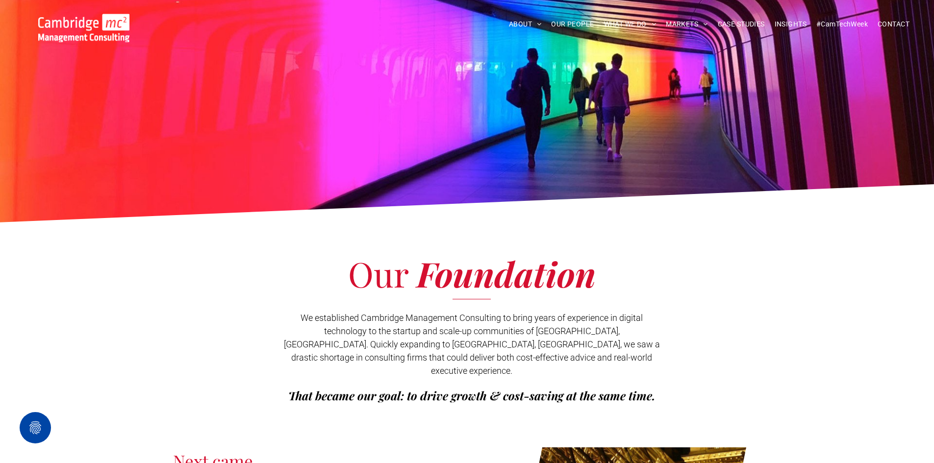 This screenshot has height=463, width=934. I want to click on a: ABOUT, so click(525, 24).